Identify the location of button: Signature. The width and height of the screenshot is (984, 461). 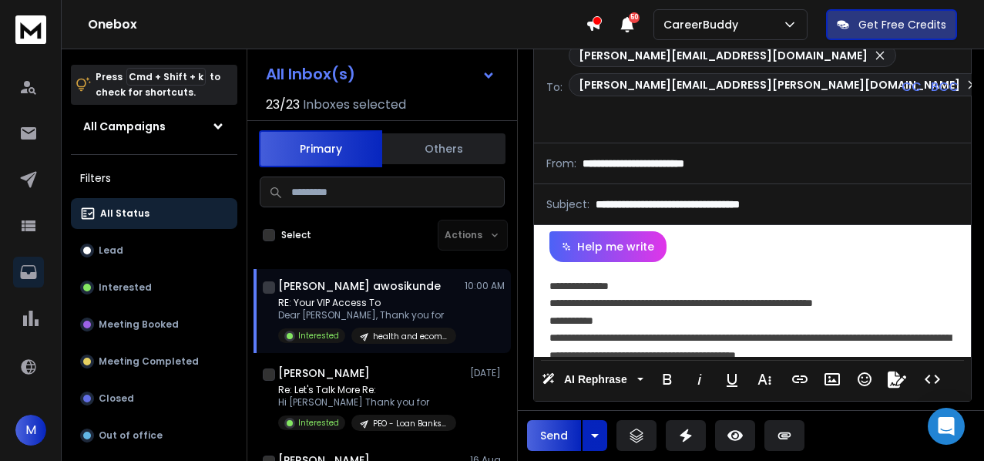
(897, 379).